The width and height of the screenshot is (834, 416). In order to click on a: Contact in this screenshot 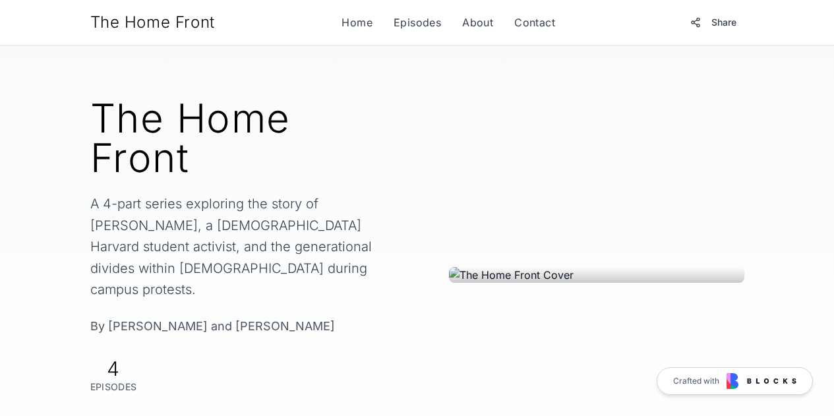, I will do `click(535, 22)`.